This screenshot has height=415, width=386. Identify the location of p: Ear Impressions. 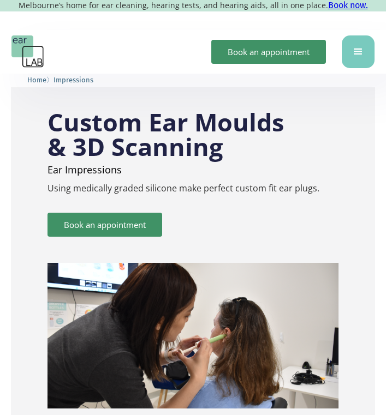
(193, 170).